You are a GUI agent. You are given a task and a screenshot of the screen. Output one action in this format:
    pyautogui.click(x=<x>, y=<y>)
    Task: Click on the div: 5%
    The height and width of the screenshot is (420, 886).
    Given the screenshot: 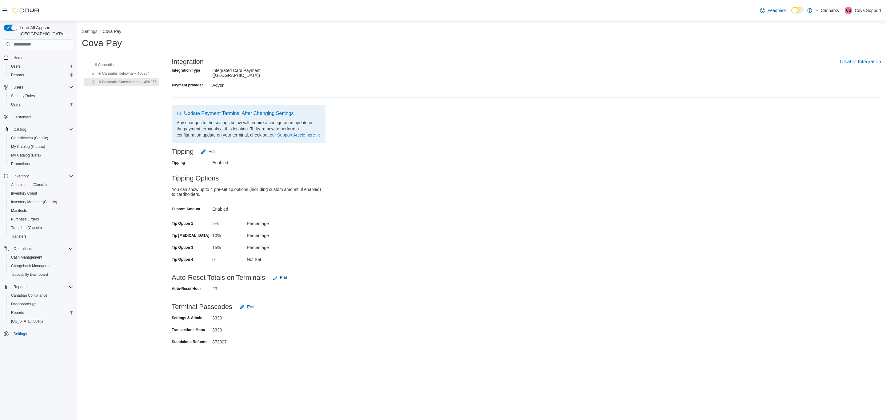 What is the action you would take?
    pyautogui.click(x=228, y=222)
    